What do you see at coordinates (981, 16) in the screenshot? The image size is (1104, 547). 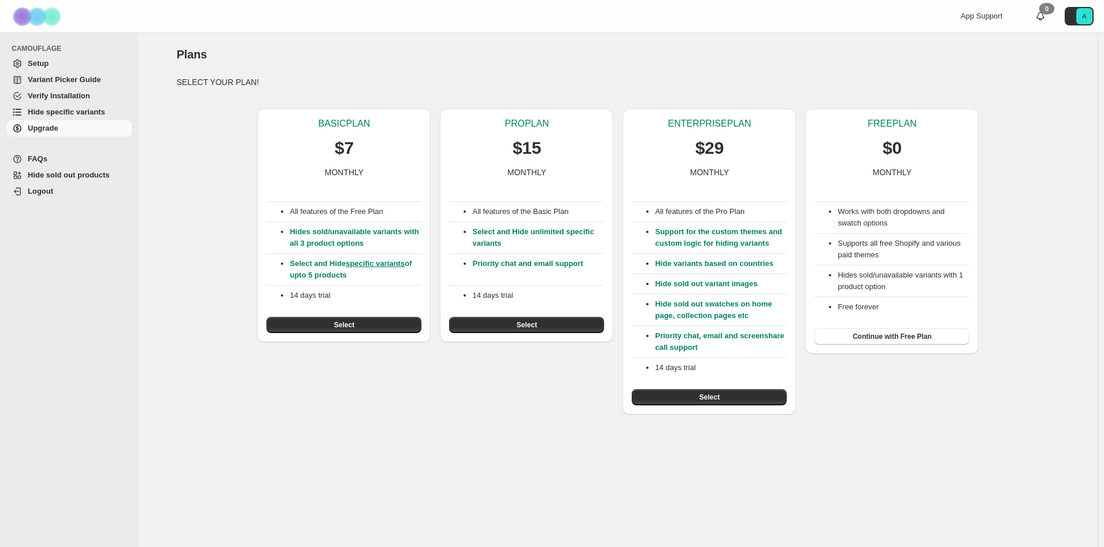 I see `span: App Support` at bounding box center [981, 16].